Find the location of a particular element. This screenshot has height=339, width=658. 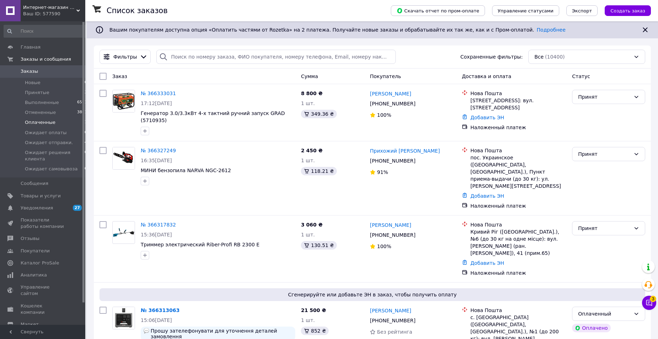

span: Доставка и оплата is located at coordinates (486, 76).